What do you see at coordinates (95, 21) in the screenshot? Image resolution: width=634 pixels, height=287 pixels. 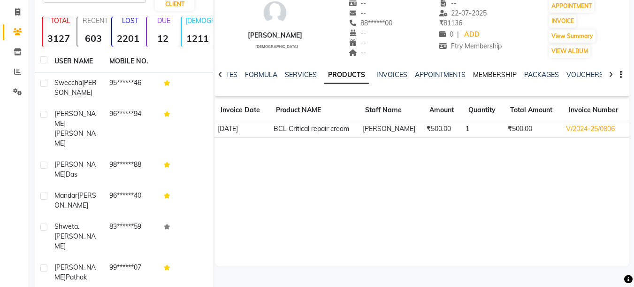 I see `p: RECENT` at bounding box center [95, 21].